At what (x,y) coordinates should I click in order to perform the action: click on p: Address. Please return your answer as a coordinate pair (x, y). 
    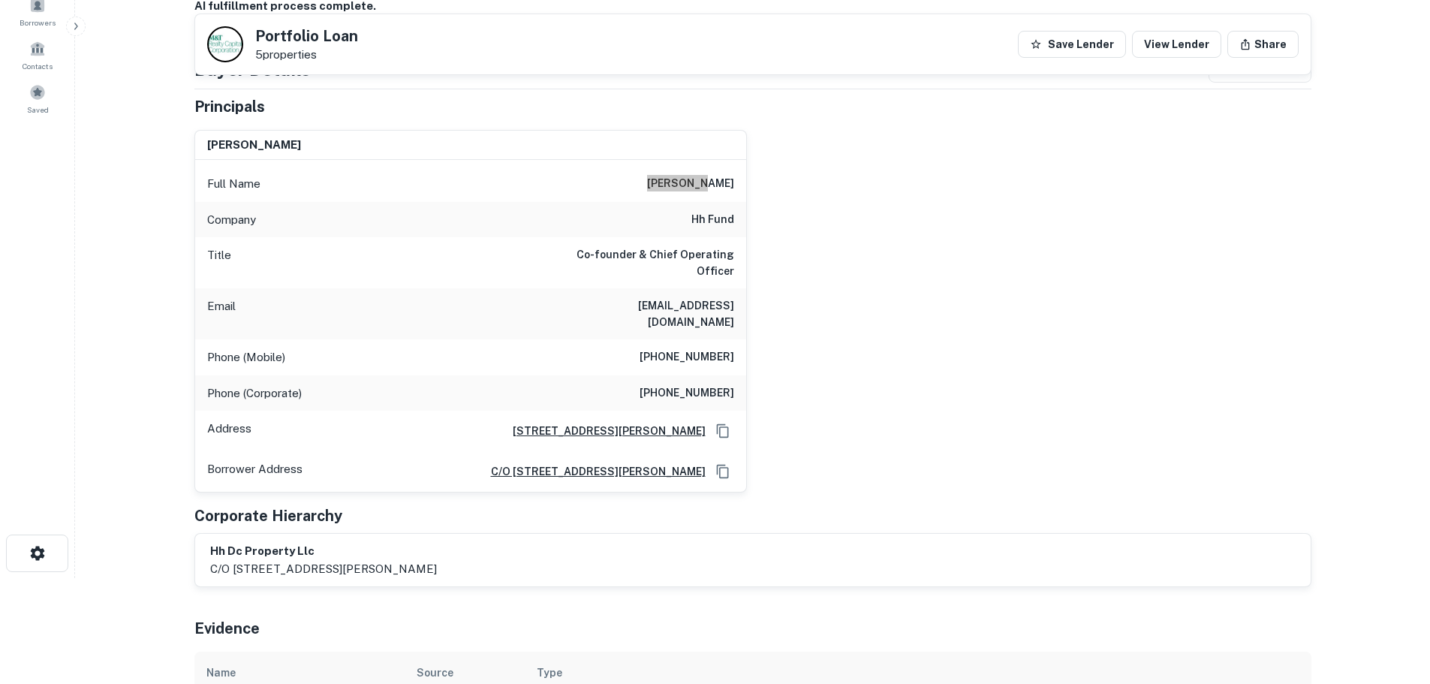
    Looking at the image, I should click on (229, 431).